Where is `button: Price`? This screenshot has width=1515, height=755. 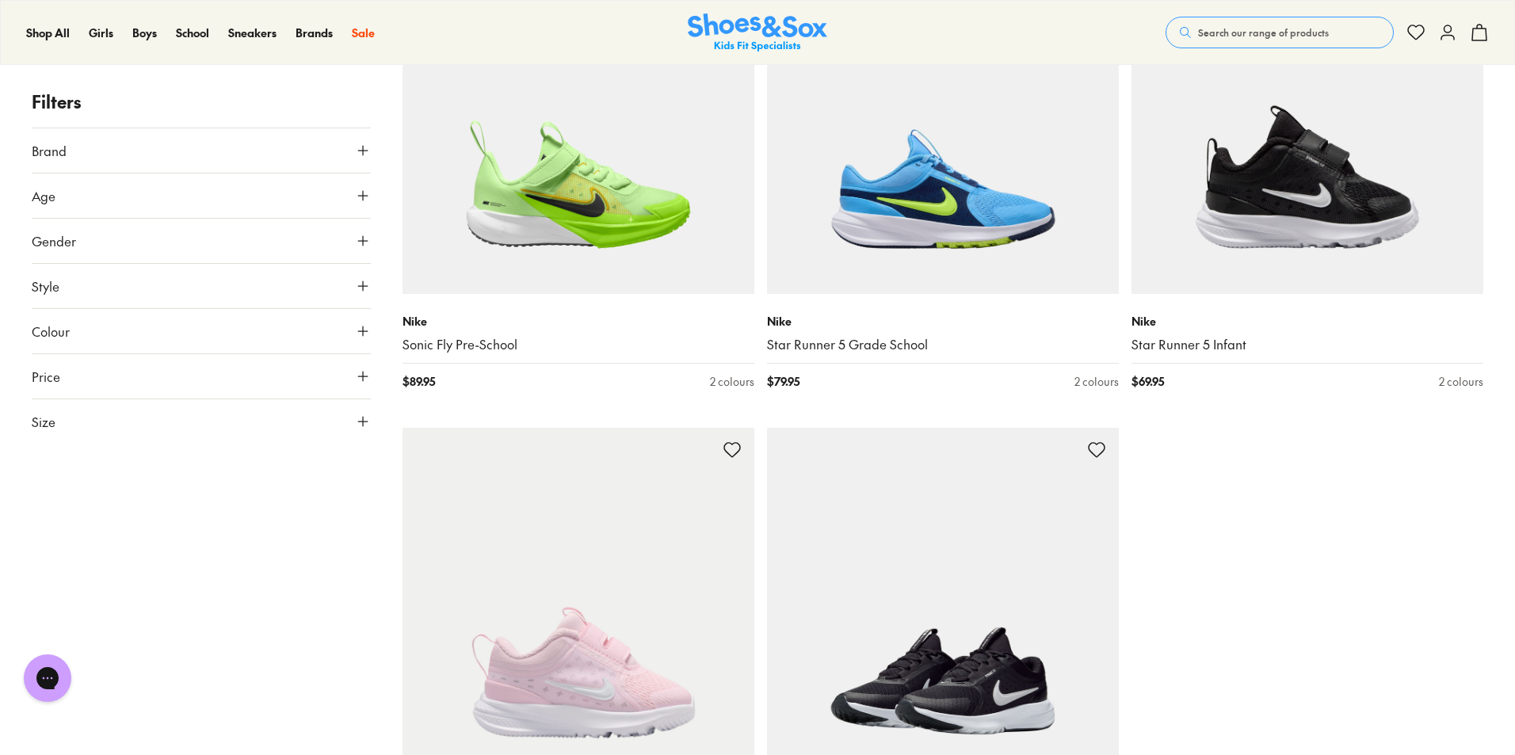
button: Price is located at coordinates (201, 376).